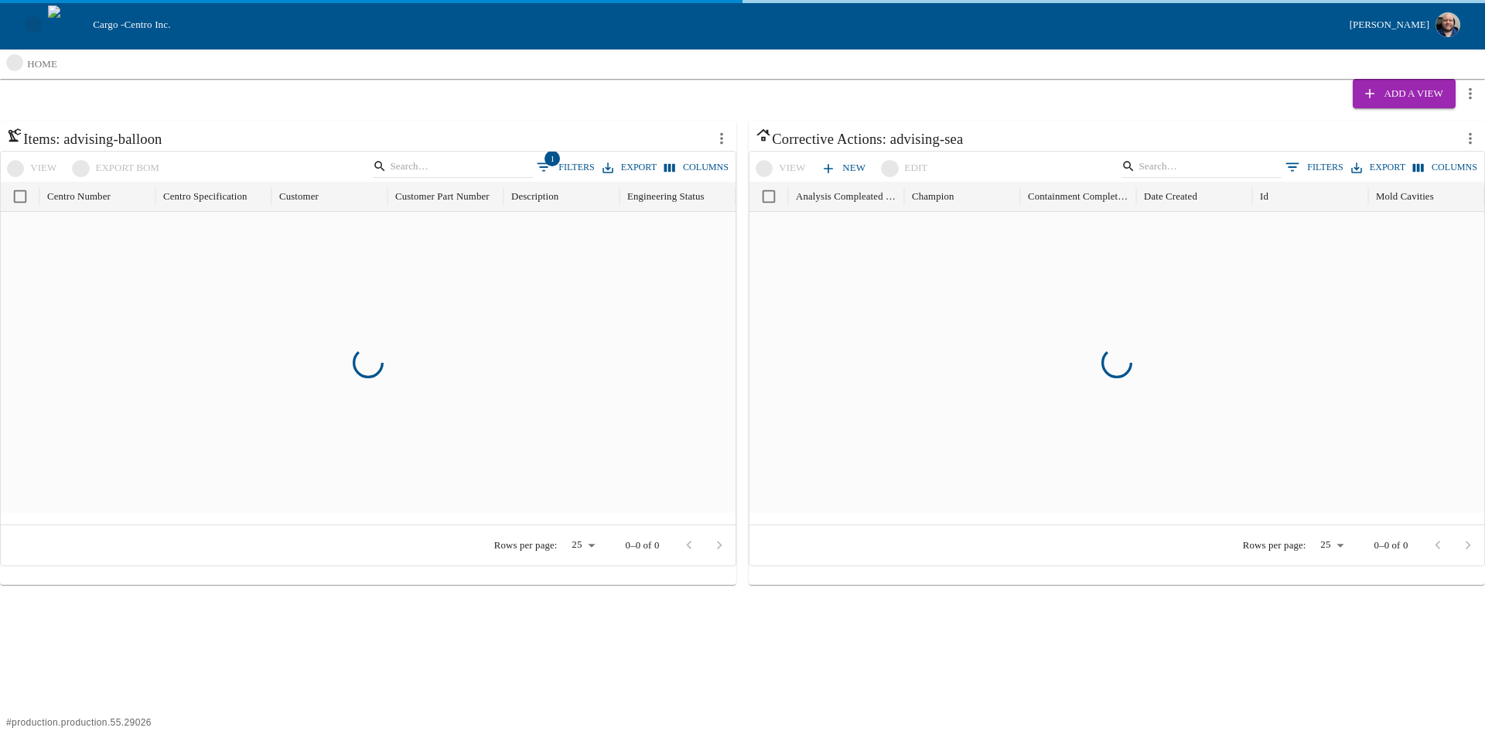  Describe the element at coordinates (67, 25) in the screenshot. I see `img: cargo logo` at that location.